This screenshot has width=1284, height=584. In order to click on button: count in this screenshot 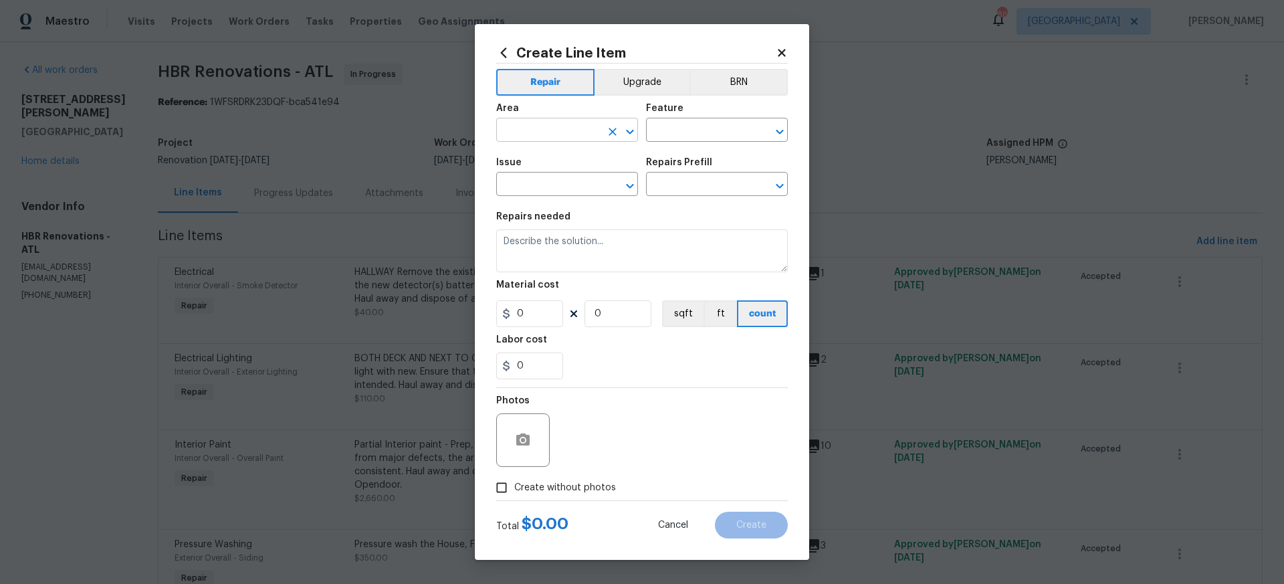, I will do `click(762, 314)`.